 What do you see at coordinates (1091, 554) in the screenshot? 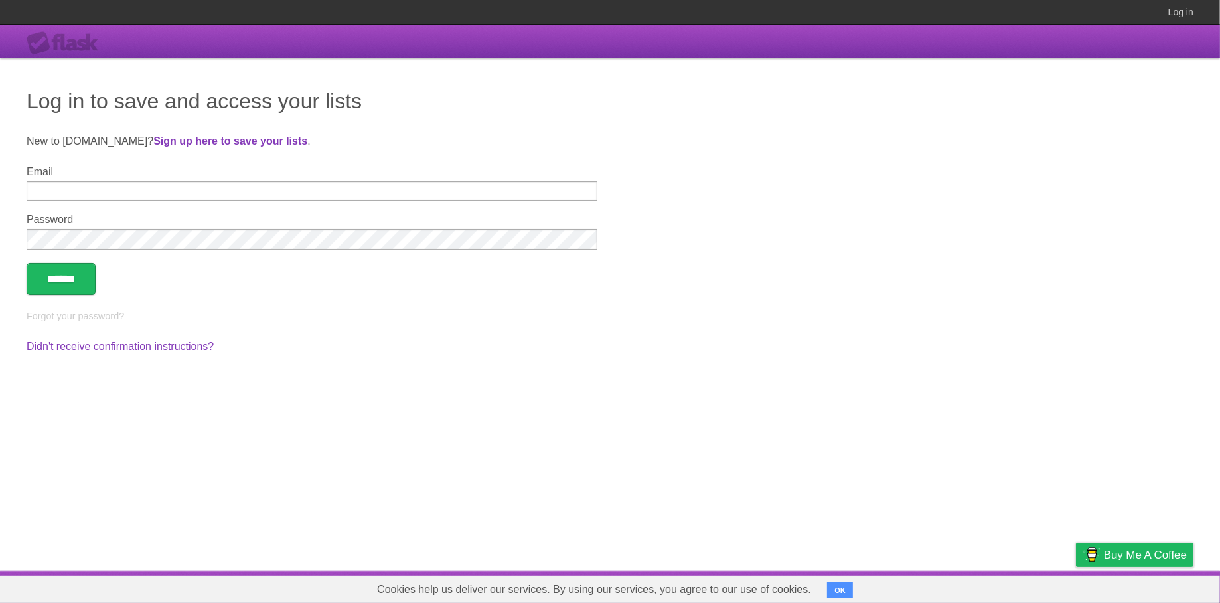
I see `img: Buy me a coffee` at bounding box center [1091, 554].